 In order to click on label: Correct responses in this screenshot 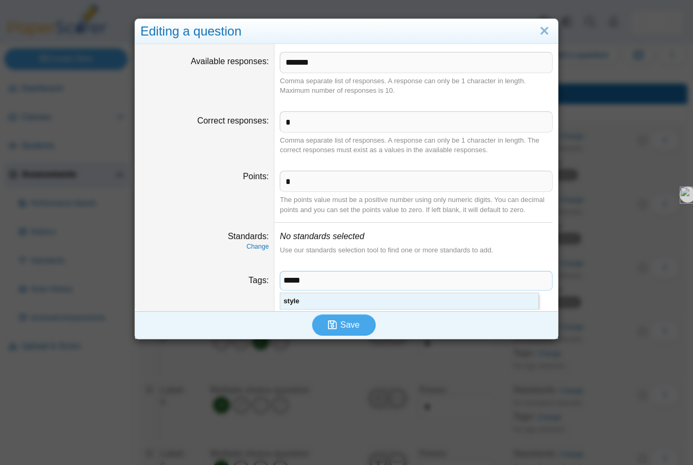, I will do `click(233, 120)`.